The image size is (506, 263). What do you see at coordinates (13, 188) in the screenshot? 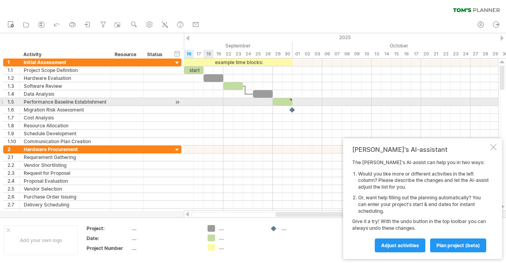
I see `div: 2.5` at bounding box center [13, 188].